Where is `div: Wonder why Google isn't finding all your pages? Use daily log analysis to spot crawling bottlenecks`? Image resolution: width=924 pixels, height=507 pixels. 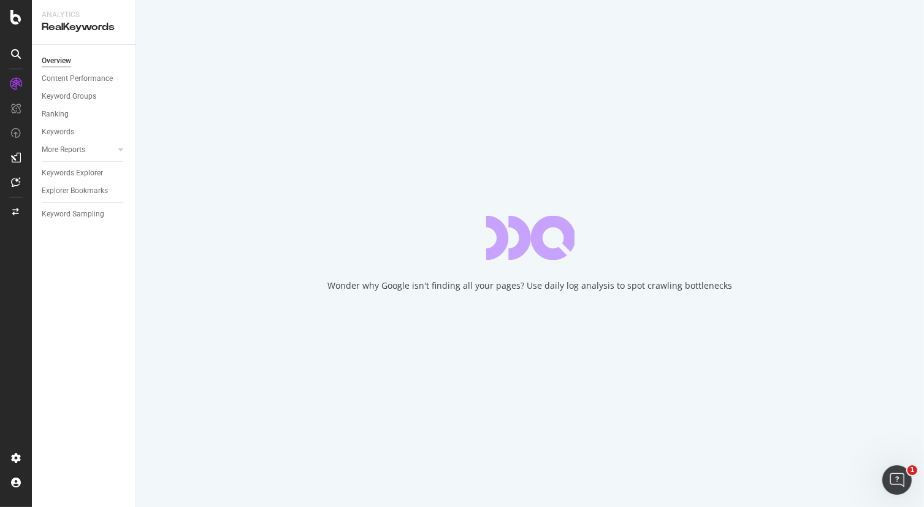 div: Wonder why Google isn't finding all your pages? Use daily log analysis to spot crawling bottlenecks is located at coordinates (530, 286).